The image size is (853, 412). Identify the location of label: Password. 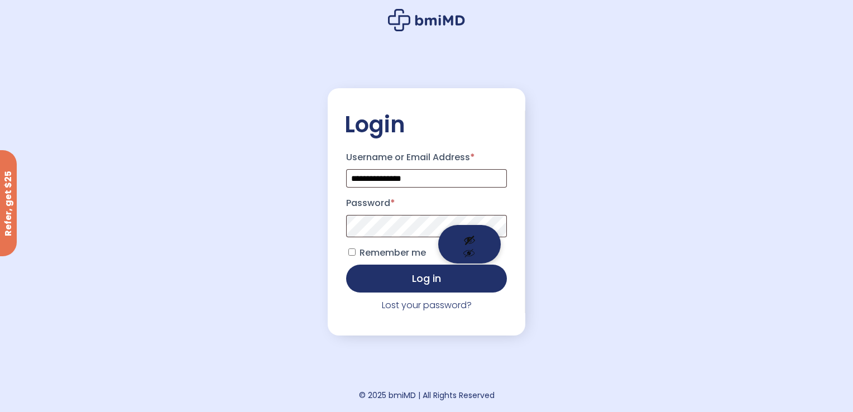
(426, 203).